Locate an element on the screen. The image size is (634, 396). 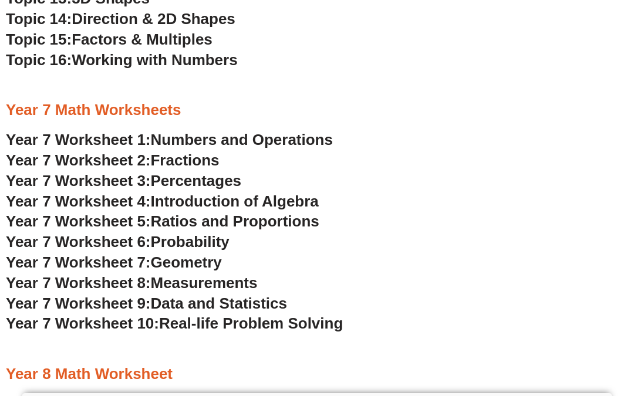
span: Year 7 Worksheet 8: is located at coordinates (78, 283).